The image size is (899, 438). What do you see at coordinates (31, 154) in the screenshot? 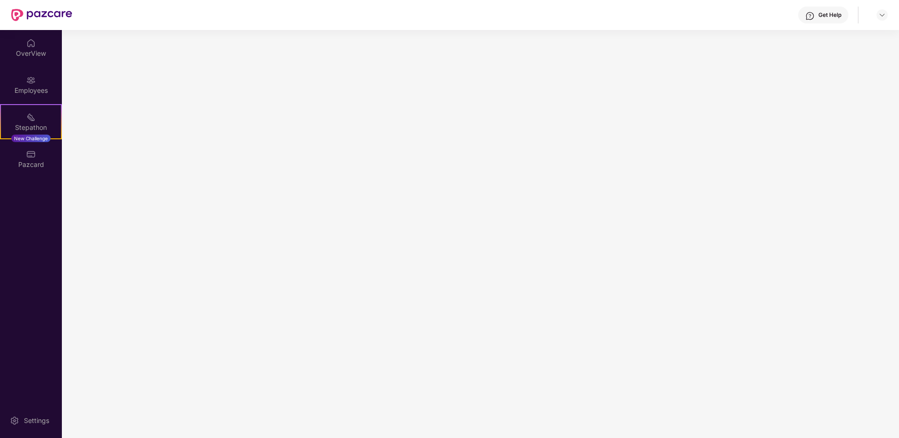
I see `img: svg+xml;base64,PHN2ZyBpZD0iUGF6Y2FyZCIgeG1sbnM9Imh0dHA6Ly93d3cudzMub3JnLzIwMDAvc3ZnIiB3aWR0aD0iMj...` at bounding box center [31, 154].